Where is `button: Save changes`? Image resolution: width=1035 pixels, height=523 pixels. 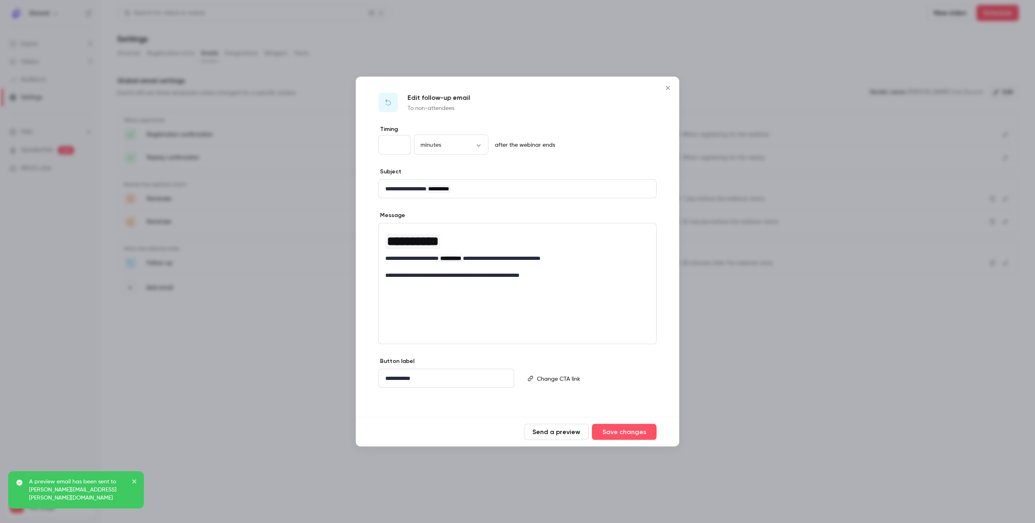 button: Save changes is located at coordinates (625, 432).